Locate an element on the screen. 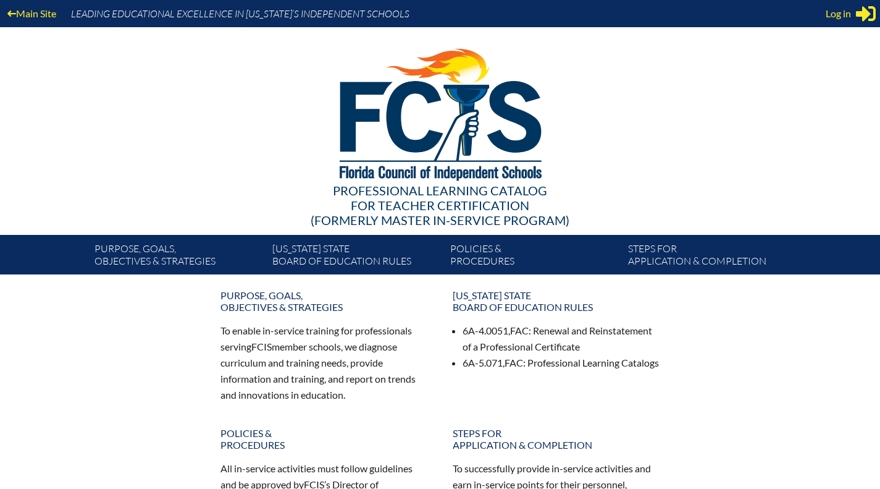 This screenshot has width=880, height=489. span: FCIS is located at coordinates (261, 346).